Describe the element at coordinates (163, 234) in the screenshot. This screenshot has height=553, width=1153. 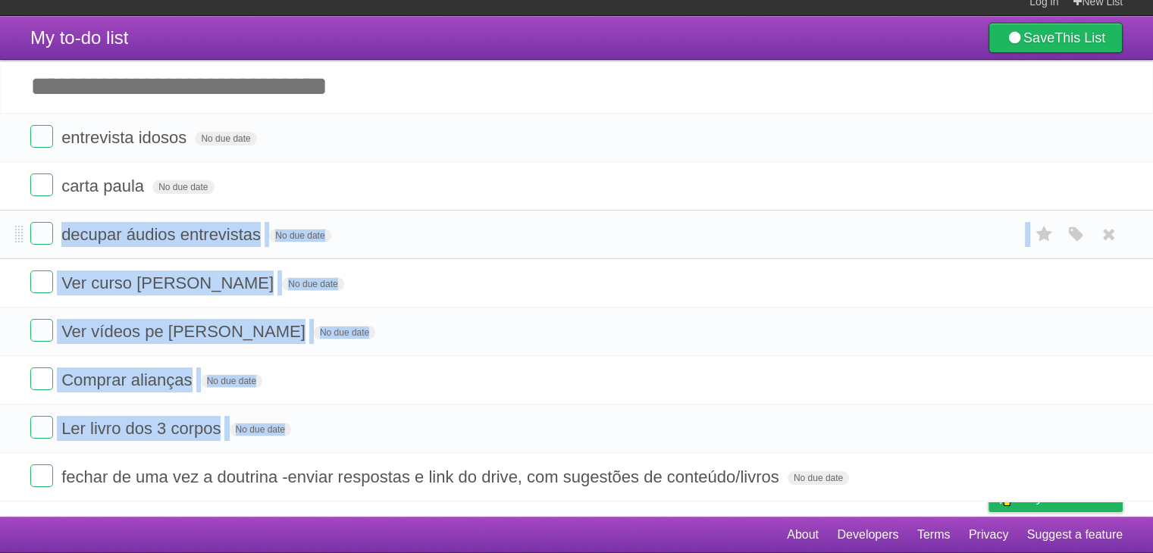
I see `span: decupar áudios entrevistas` at that location.